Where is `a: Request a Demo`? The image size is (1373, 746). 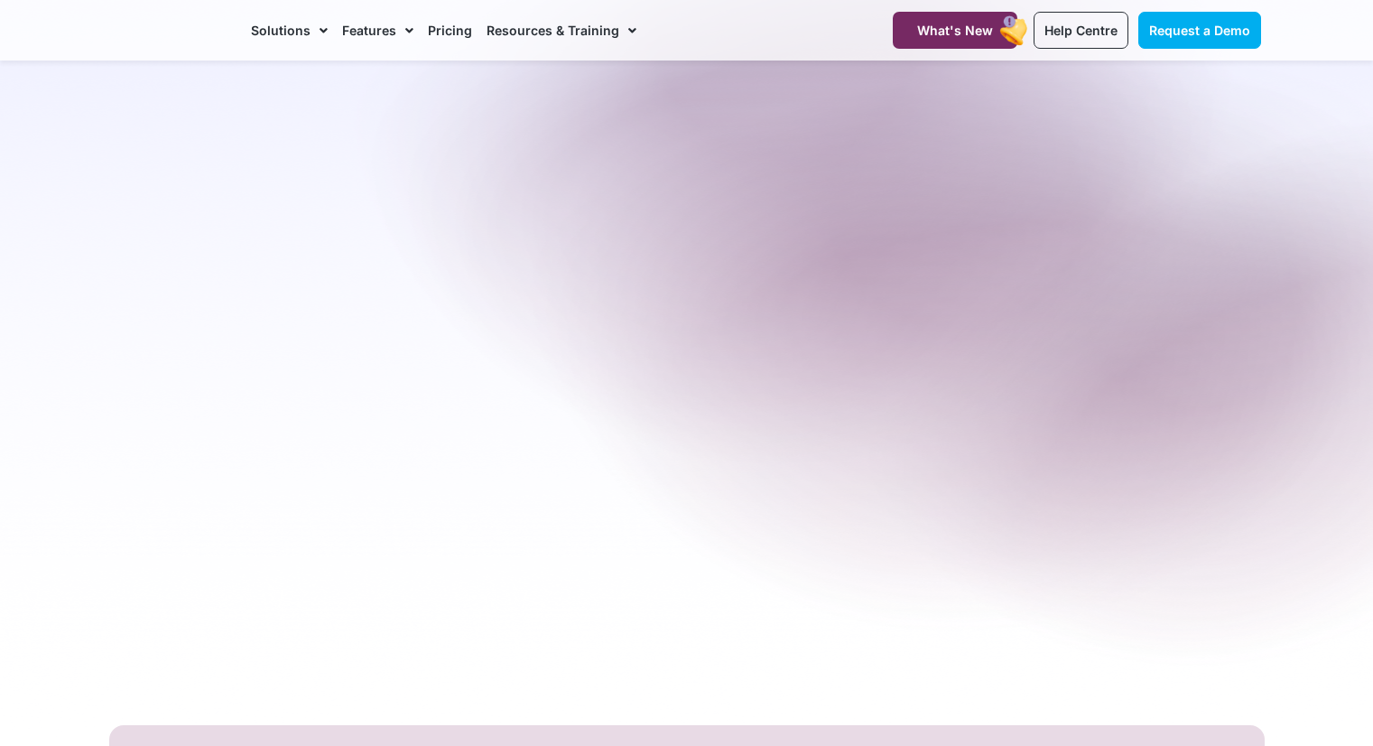
a: Request a Demo is located at coordinates (1200, 30).